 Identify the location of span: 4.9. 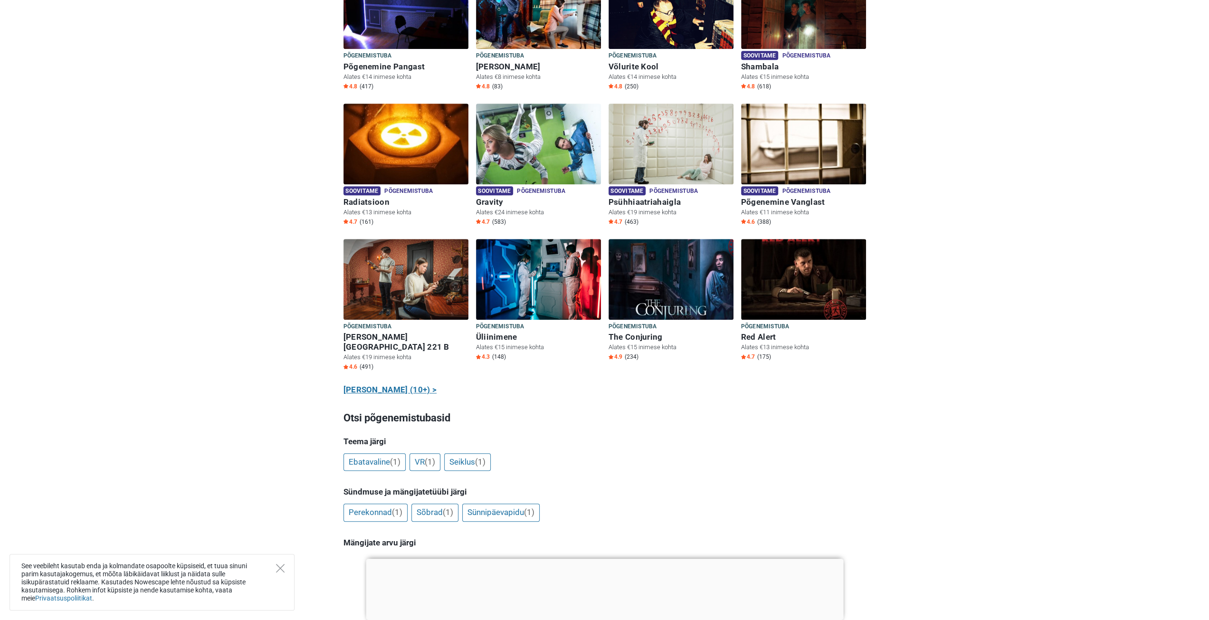
(615, 357).